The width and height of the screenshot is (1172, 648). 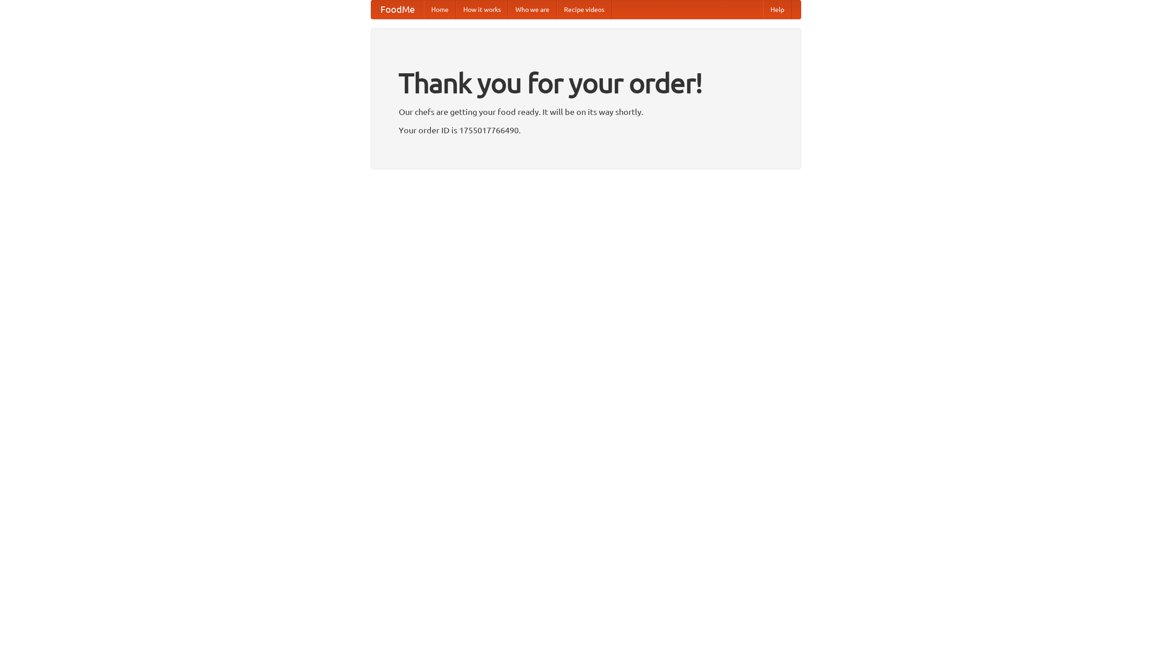 What do you see at coordinates (532, 10) in the screenshot?
I see `a: Who we are` at bounding box center [532, 10].